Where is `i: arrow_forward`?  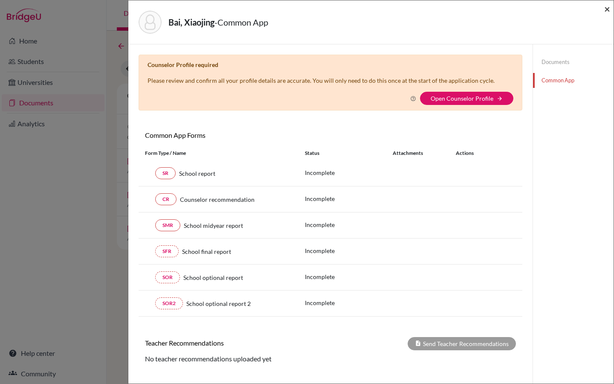
i: arrow_forward is located at coordinates (500, 99).